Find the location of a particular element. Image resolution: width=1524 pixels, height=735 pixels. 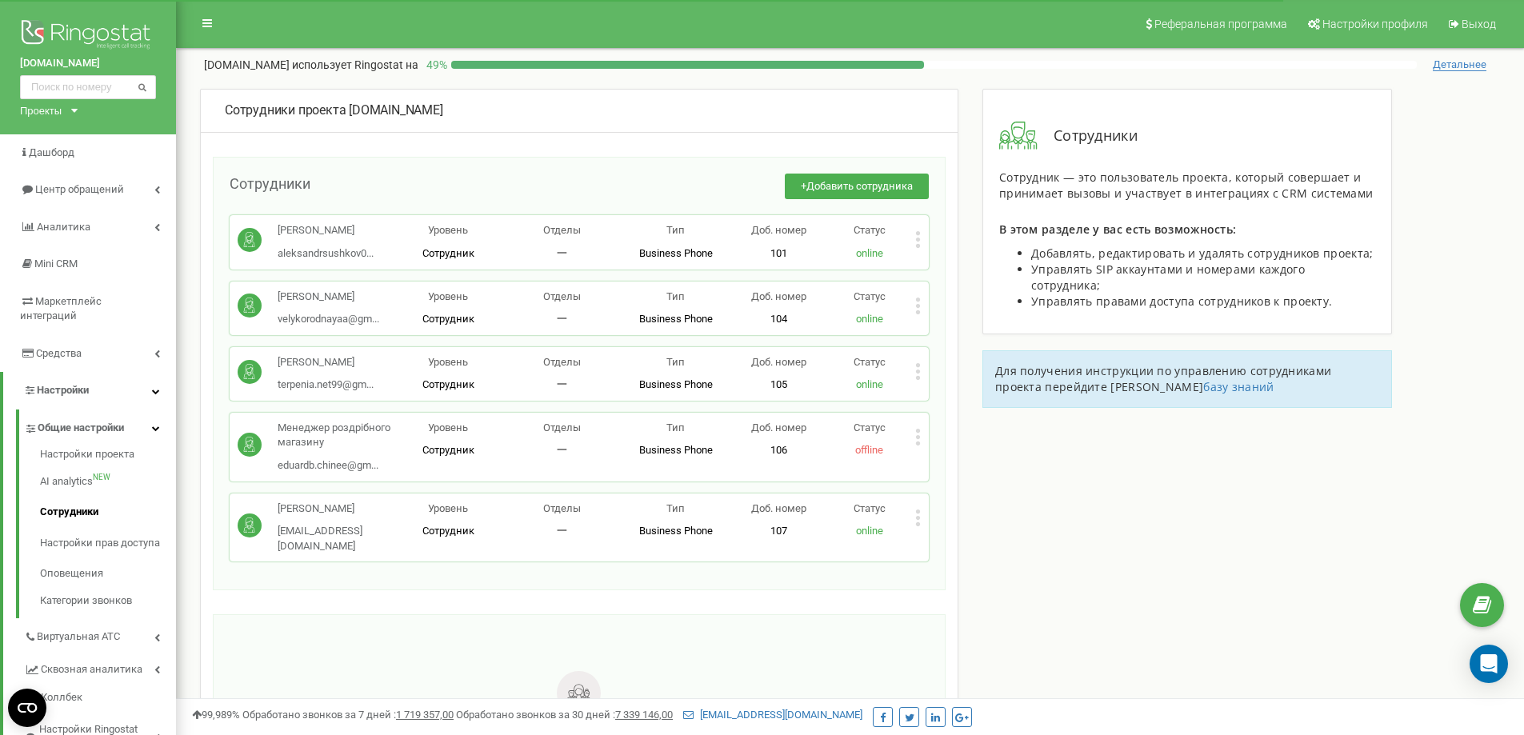

span: Выход is located at coordinates (1478, 24).